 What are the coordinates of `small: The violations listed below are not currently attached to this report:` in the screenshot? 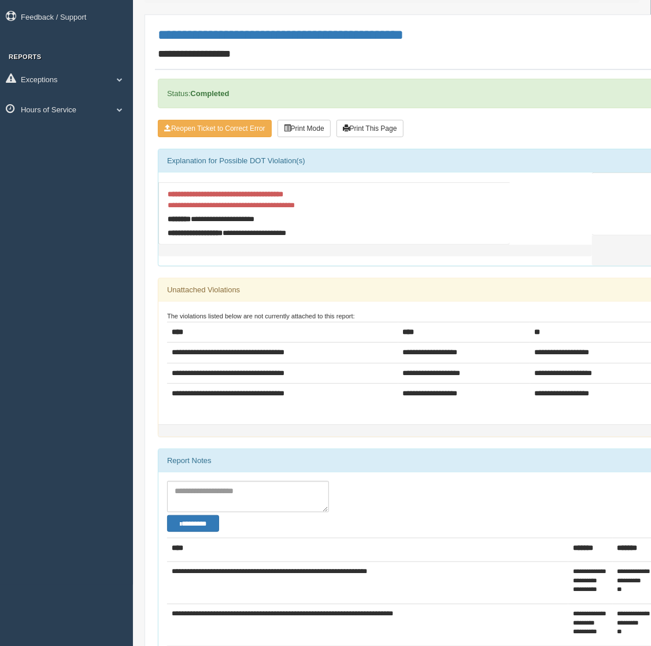 It's located at (261, 316).